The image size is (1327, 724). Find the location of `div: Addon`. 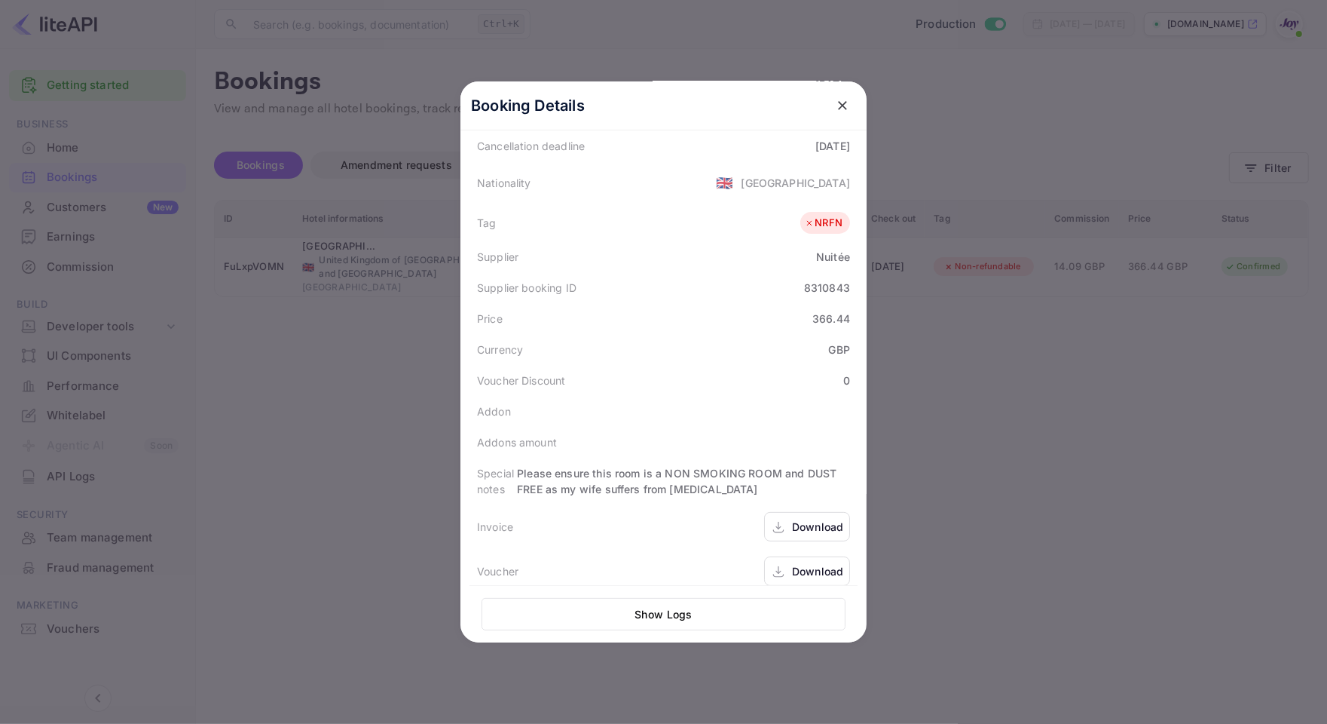

div: Addon is located at coordinates (494, 411).